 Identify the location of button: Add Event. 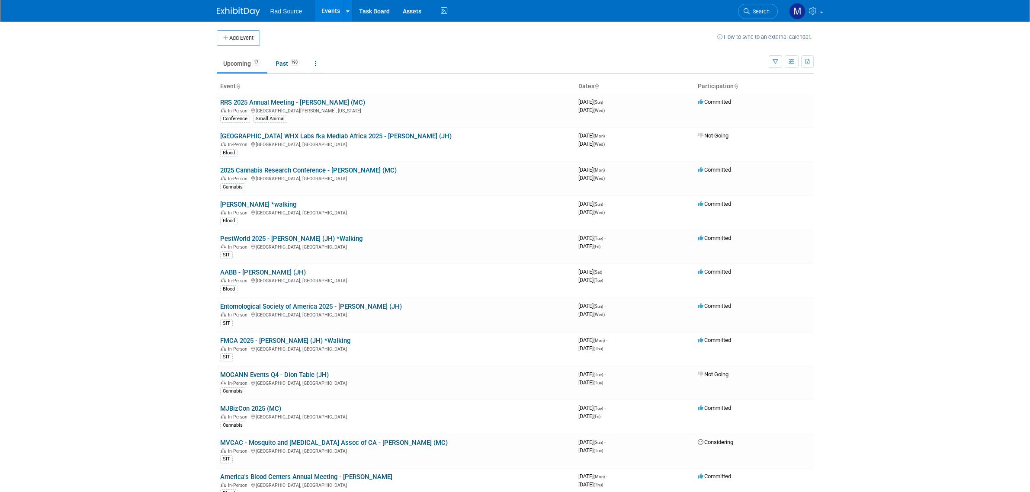
(238, 38).